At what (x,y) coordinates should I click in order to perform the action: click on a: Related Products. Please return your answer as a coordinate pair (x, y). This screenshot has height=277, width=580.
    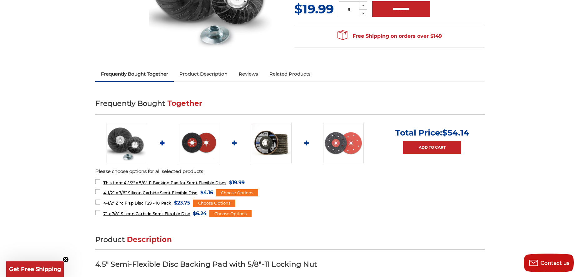
    Looking at the image, I should click on (290, 74).